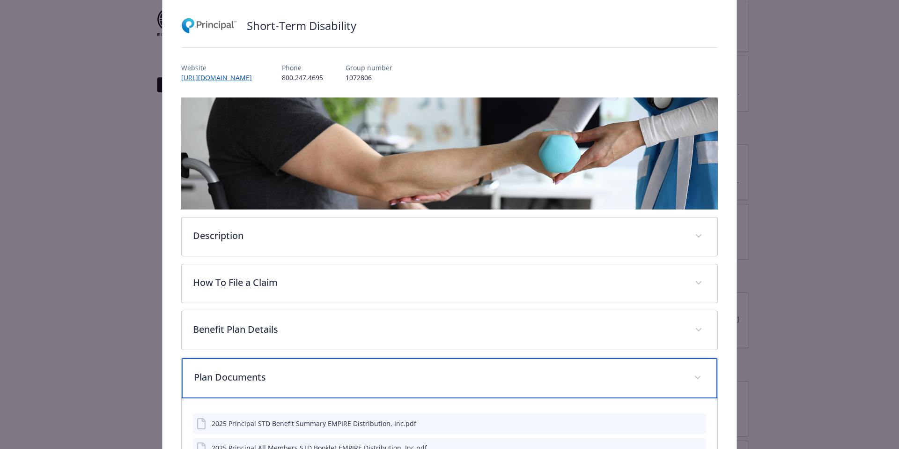 This screenshot has height=449, width=899. What do you see at coordinates (314, 423) in the screenshot?
I see `div: 2025 Principal STD Benefit Summary EMPIRE Distribution, Inc.pdf` at bounding box center [314, 423].